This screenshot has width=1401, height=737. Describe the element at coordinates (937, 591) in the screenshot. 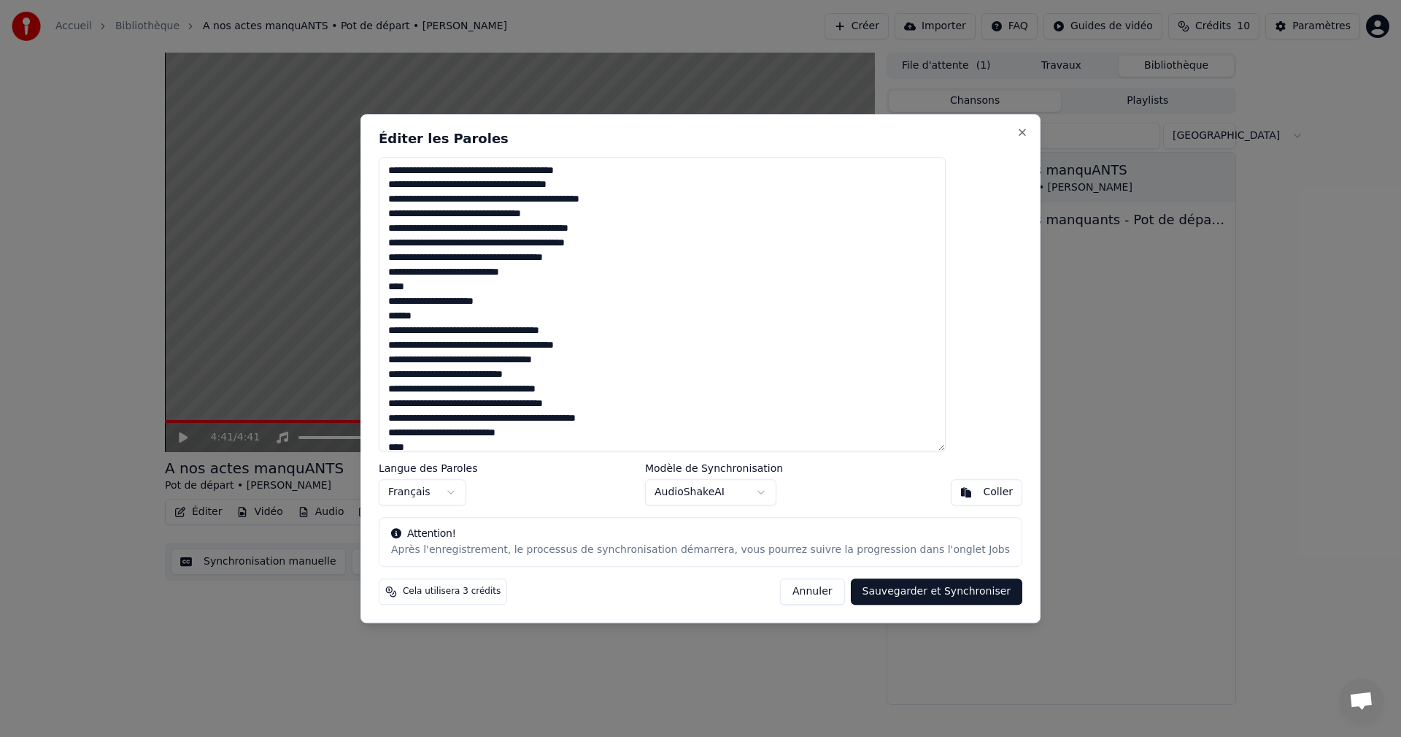

I see `button: Sauvegarder et Synchroniser` at that location.